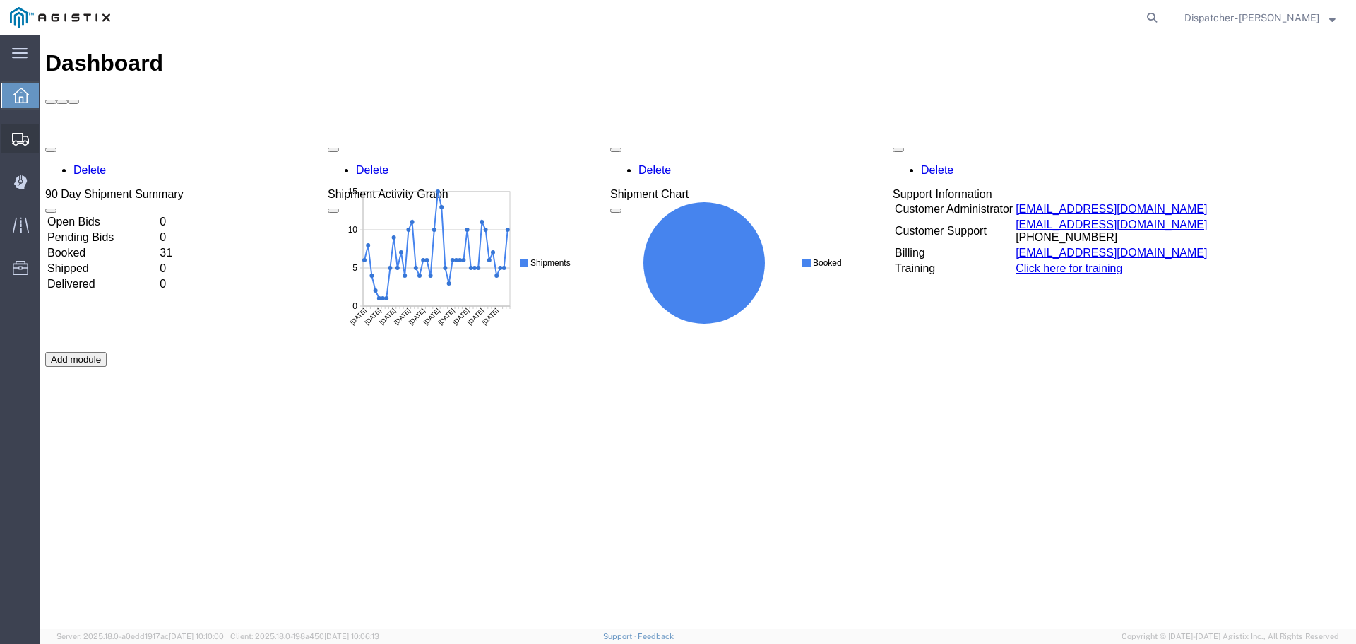 This screenshot has width=1356, height=644. I want to click on text: Shipments, so click(223, 81).